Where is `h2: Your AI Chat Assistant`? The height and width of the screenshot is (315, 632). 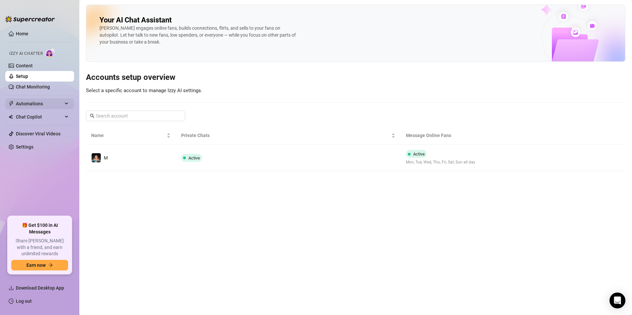
h2: Your AI Chat Assistant is located at coordinates (136, 20).